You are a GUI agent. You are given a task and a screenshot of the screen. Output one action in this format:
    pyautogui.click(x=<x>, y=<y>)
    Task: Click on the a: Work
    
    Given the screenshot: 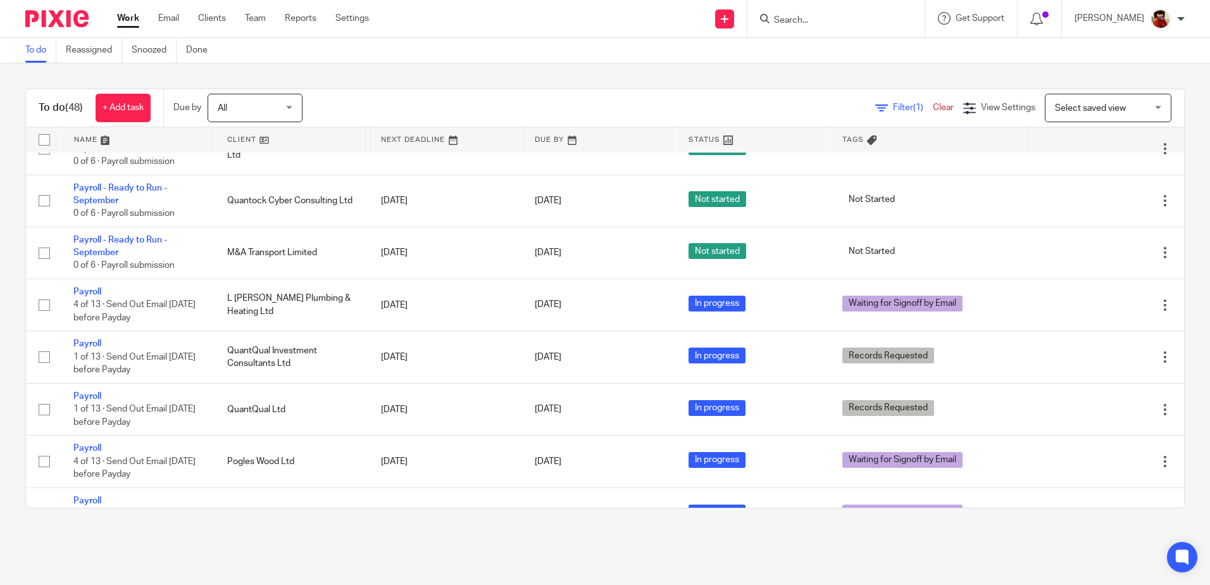 What is the action you would take?
    pyautogui.click(x=128, y=18)
    